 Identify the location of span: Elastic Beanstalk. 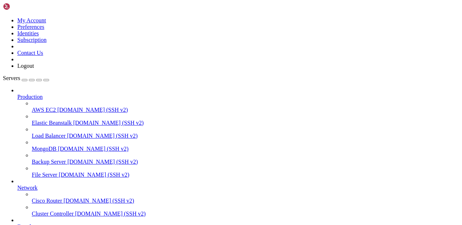
(52, 123).